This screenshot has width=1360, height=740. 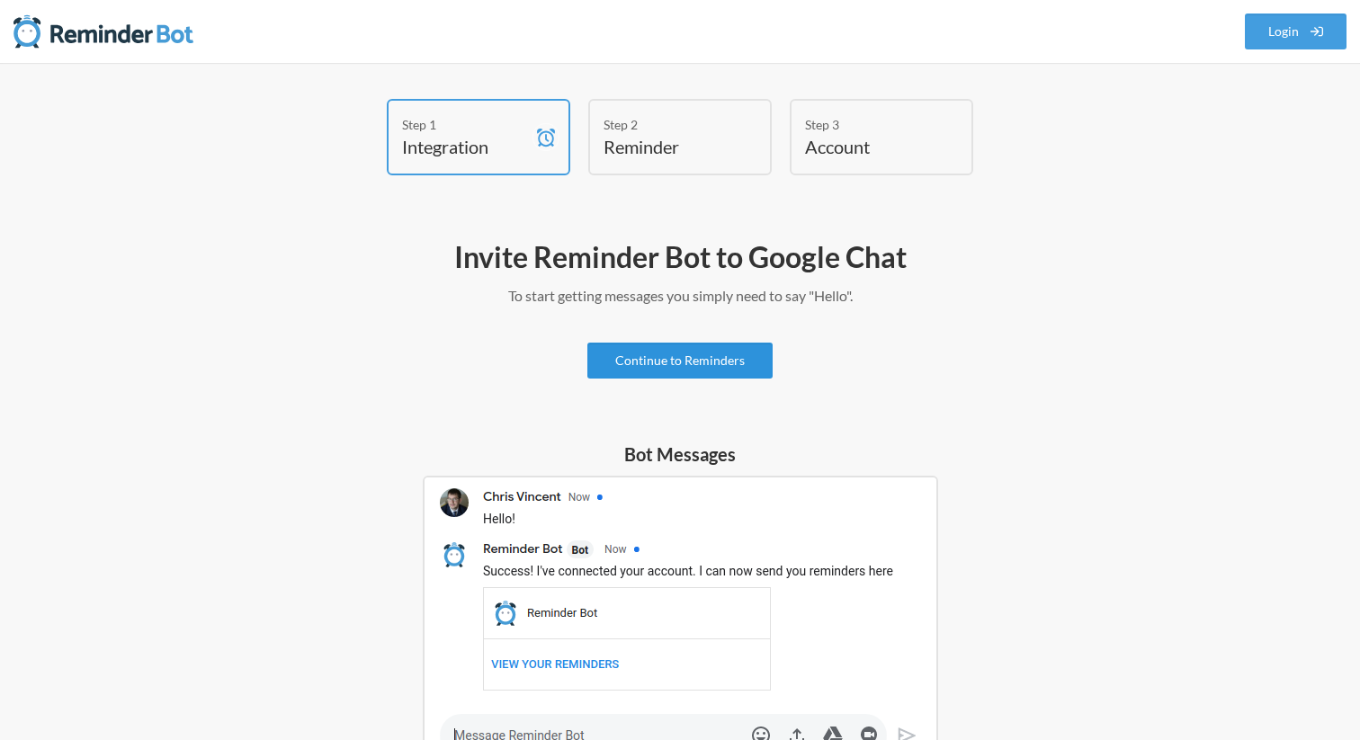 What do you see at coordinates (680, 361) in the screenshot?
I see `a: Continue to Reminders` at bounding box center [680, 361].